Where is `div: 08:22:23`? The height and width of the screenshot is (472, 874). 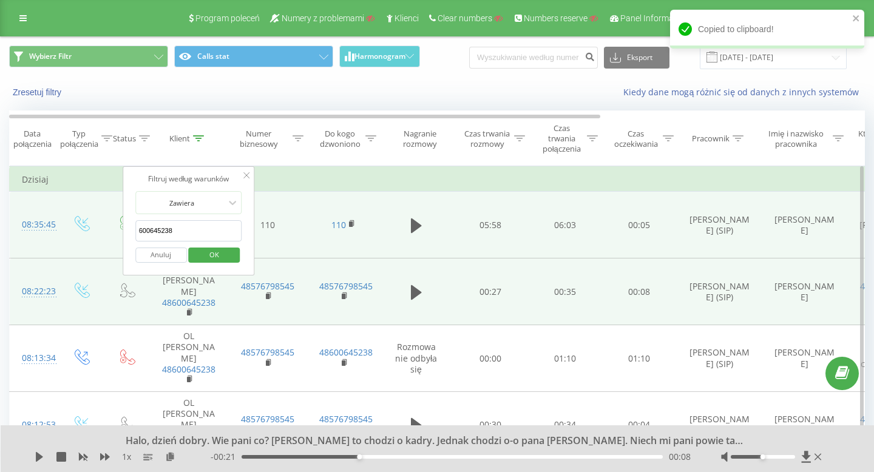
div: 08:22:23 is located at coordinates (34, 291).